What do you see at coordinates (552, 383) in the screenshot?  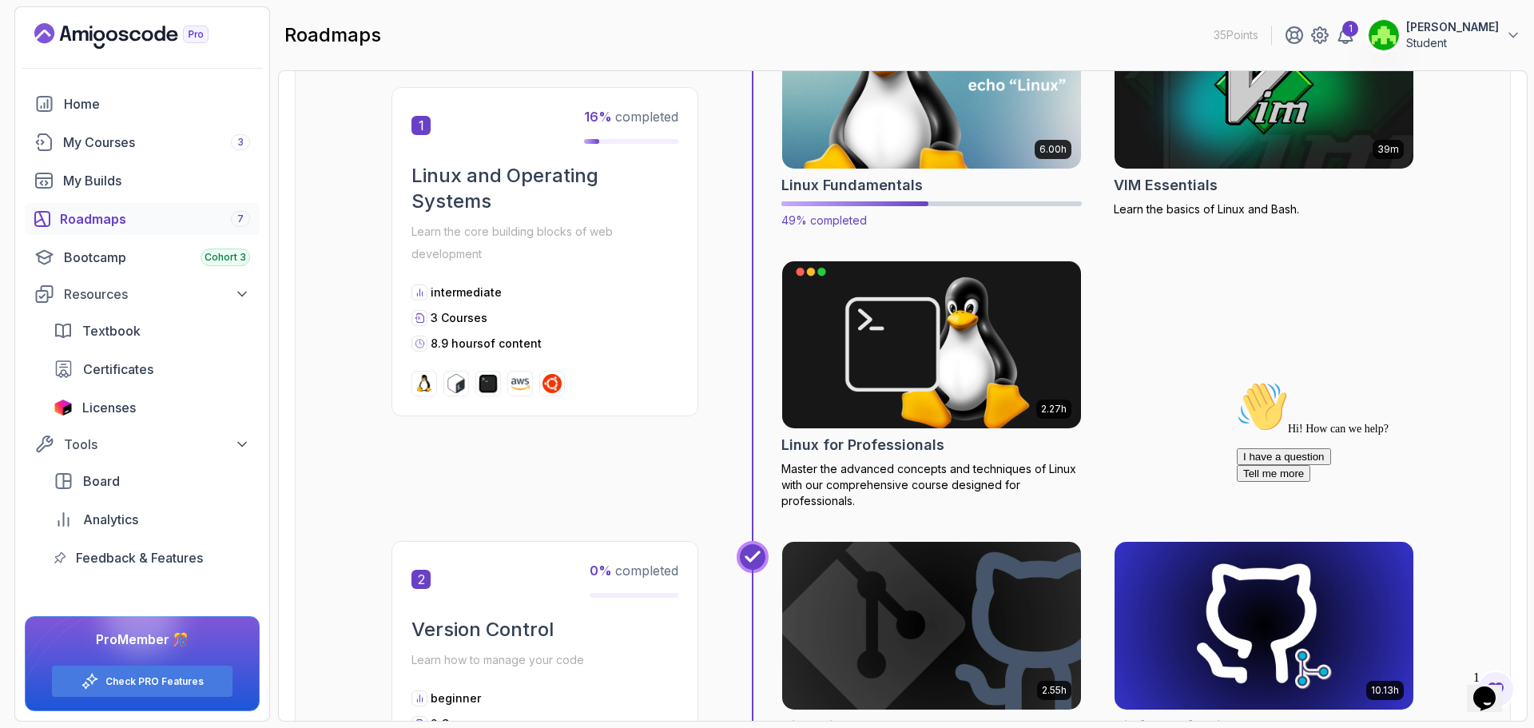 I see `img: ubuntu logo` at bounding box center [552, 383].